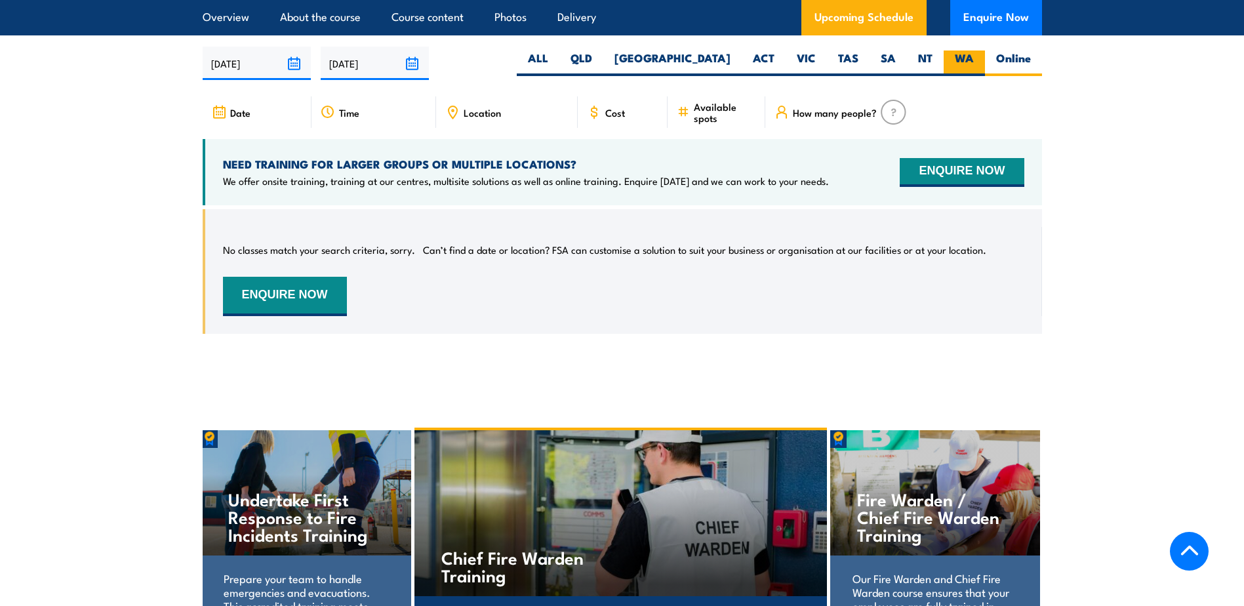 The image size is (1244, 606). Describe the element at coordinates (704, 250) in the screenshot. I see `p: Can’t find a date or location? FSA can customise a solution to suit your business or organisation...` at that location.